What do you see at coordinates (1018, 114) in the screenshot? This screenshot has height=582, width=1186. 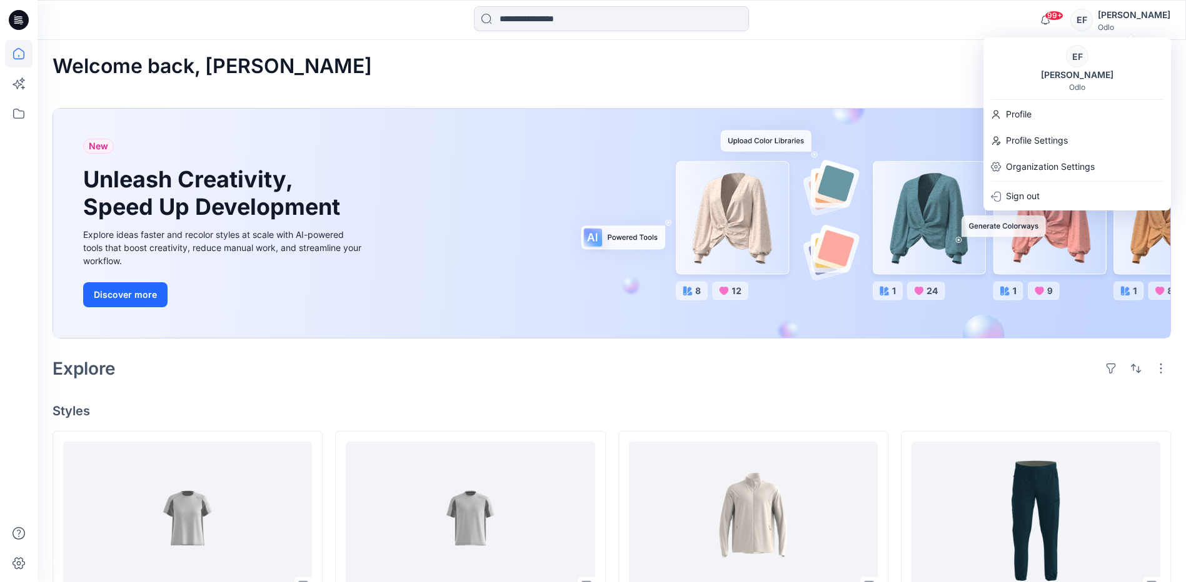 I see `p: Profile` at bounding box center [1018, 114].